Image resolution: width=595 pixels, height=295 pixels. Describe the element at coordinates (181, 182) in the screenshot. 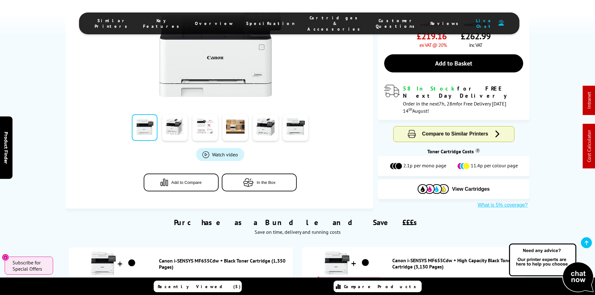

I see `button: Add to Compare` at that location.